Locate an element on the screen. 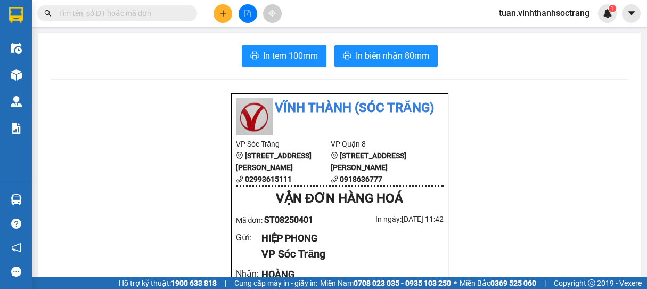 The width and height of the screenshot is (647, 289). b: 02993615111 is located at coordinates (268, 179).